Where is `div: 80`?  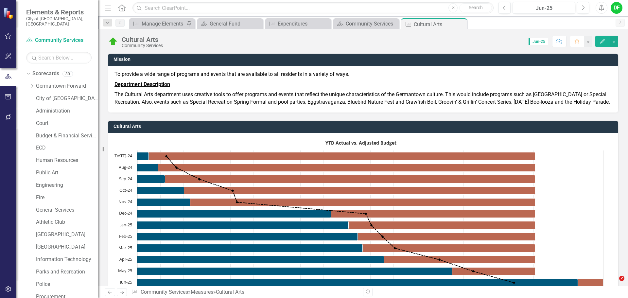
div: 80 is located at coordinates (68, 74).